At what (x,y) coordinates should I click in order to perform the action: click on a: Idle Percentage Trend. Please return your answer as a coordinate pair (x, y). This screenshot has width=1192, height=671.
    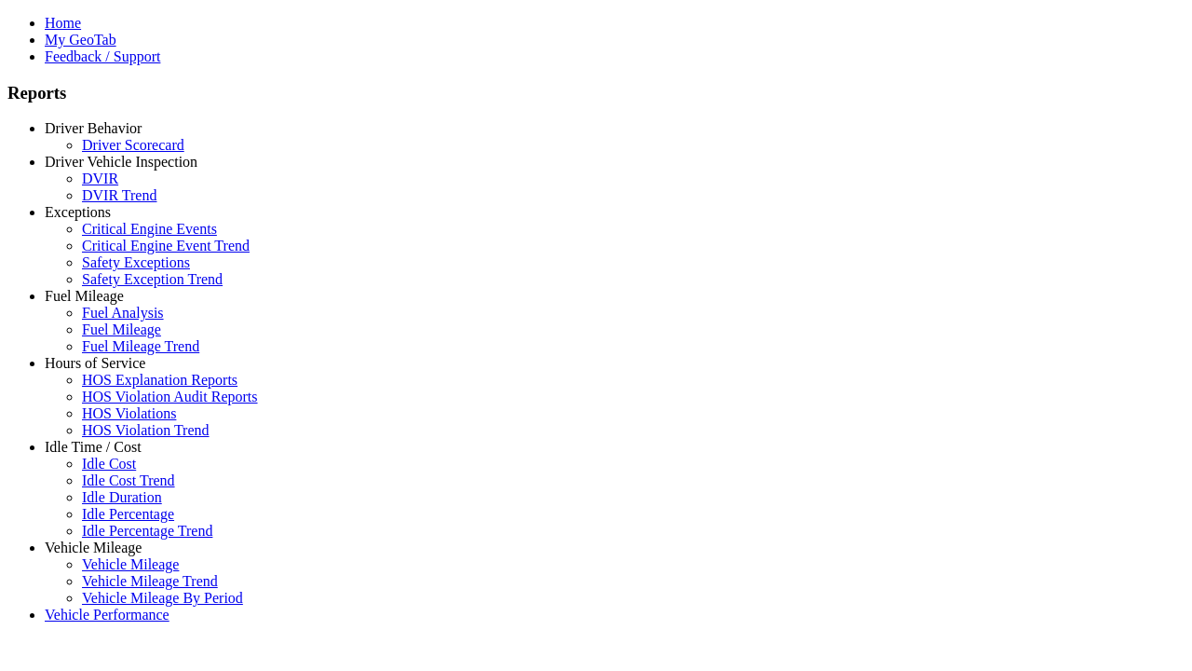
    Looking at the image, I should click on (147, 530).